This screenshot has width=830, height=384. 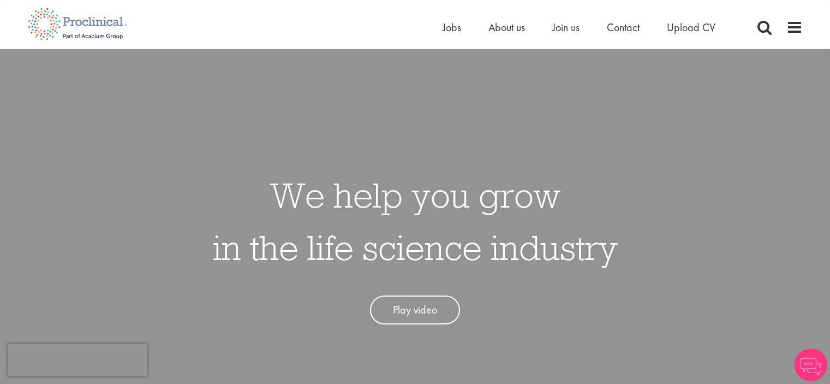 What do you see at coordinates (415, 309) in the screenshot?
I see `a: Play video` at bounding box center [415, 309].